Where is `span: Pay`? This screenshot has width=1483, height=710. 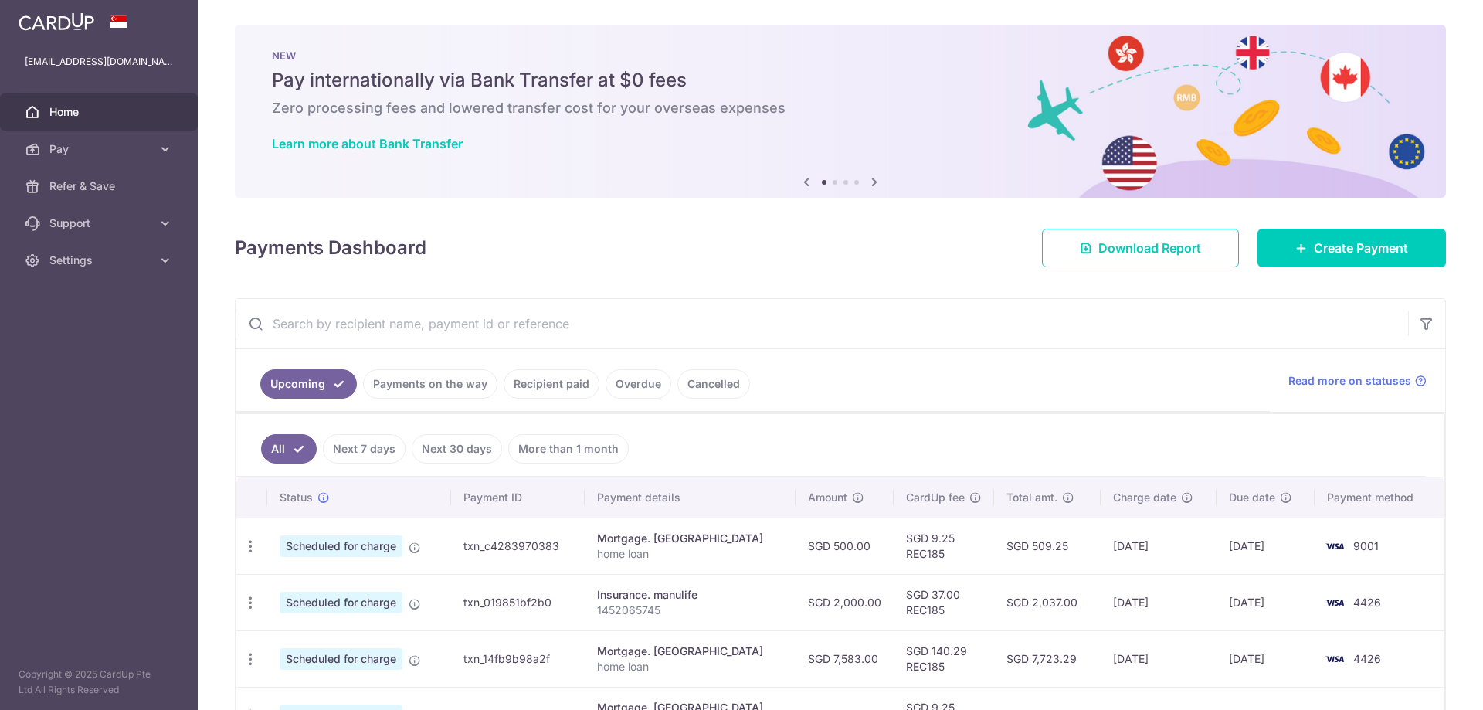
span: Pay is located at coordinates (100, 149).